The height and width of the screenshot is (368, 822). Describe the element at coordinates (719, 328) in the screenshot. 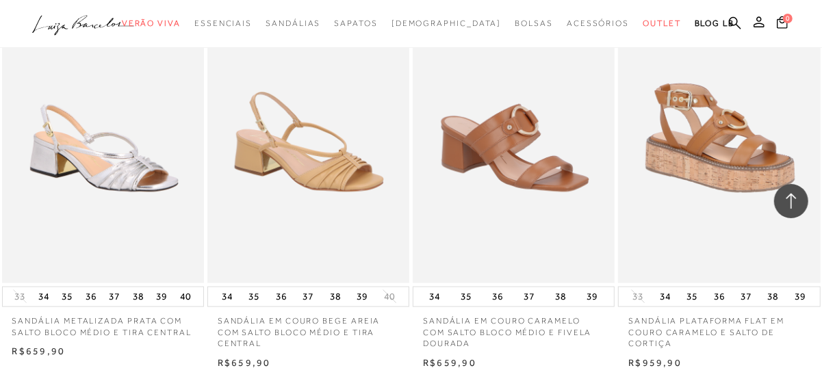

I see `p: SANDÁLIA PLATAFORMA FLAT EM COURO CARAMELO E SALTO DE CORTIÇA` at that location.